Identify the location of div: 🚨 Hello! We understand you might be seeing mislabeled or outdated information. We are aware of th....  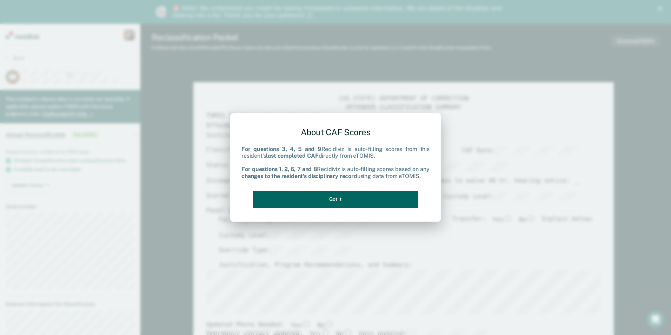
(339, 12).